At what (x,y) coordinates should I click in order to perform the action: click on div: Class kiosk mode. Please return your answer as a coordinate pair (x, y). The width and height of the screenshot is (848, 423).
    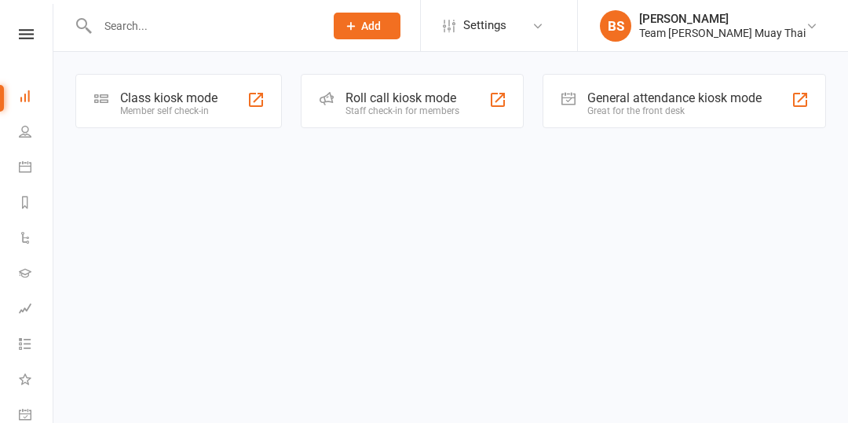
    Looking at the image, I should click on (169, 97).